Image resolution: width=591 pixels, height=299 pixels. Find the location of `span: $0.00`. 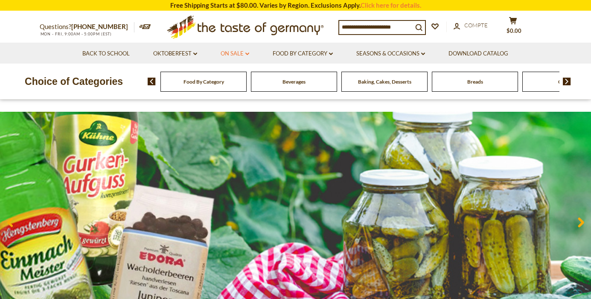

span: $0.00 is located at coordinates (514, 31).